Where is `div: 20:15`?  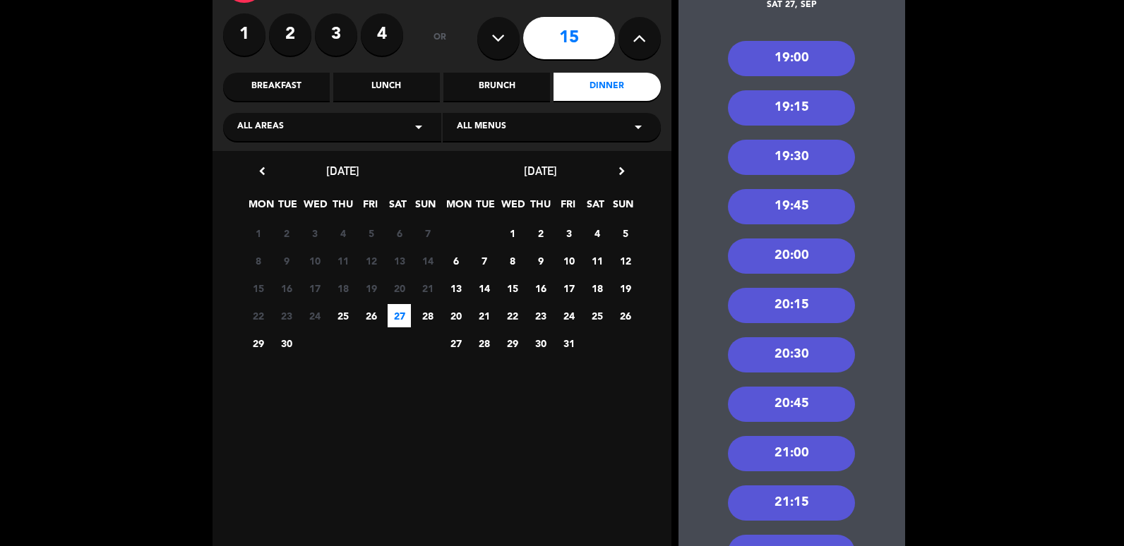 div: 20:15 is located at coordinates (791, 306).